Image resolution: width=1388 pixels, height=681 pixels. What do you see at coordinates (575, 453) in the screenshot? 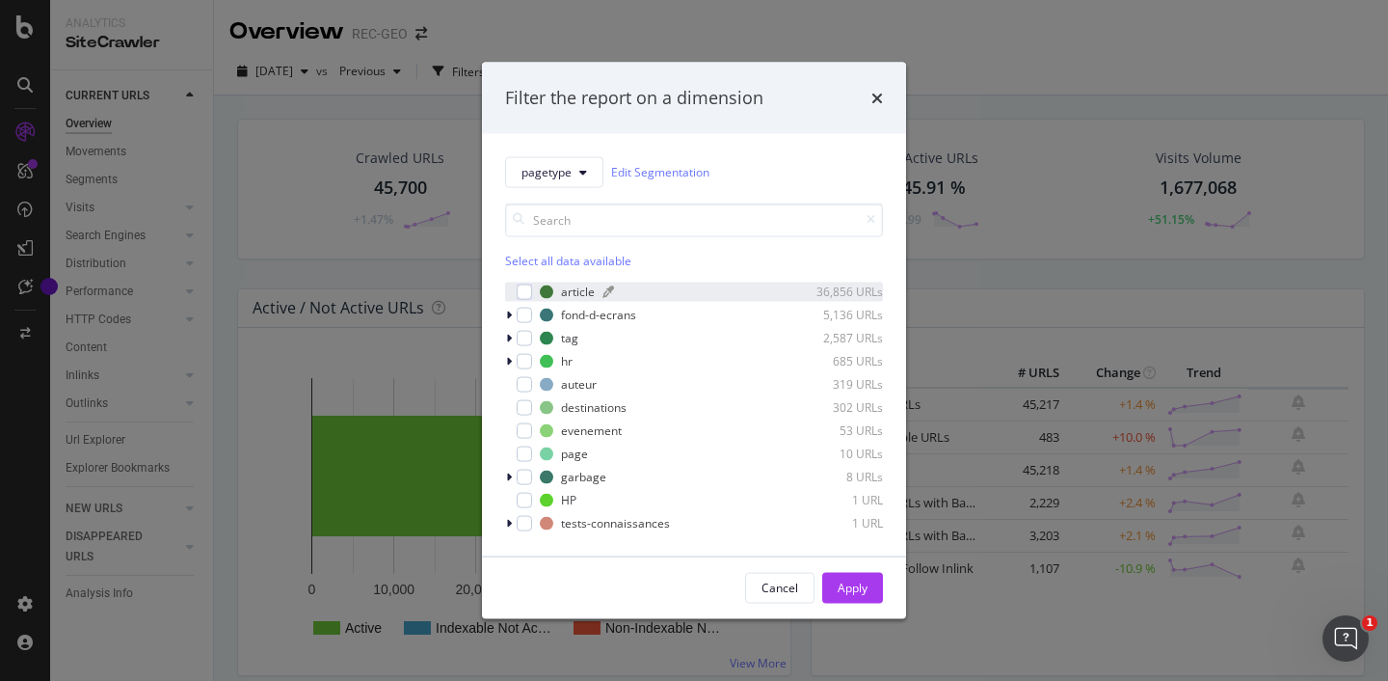
I see `div: page` at bounding box center [575, 453].